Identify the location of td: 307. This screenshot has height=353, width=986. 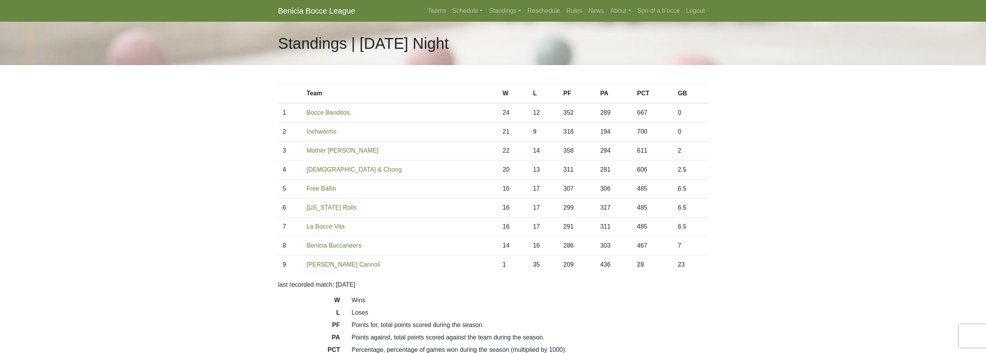
(577, 189).